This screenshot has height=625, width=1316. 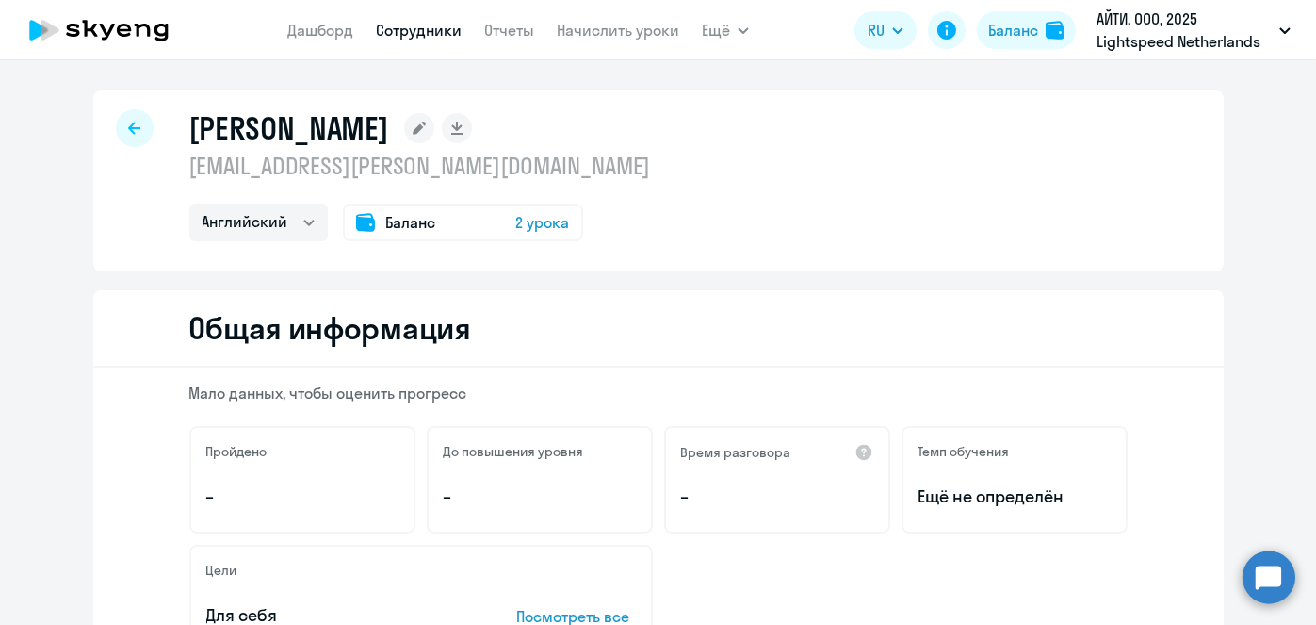 What do you see at coordinates (876, 30) in the screenshot?
I see `span: RU` at bounding box center [876, 30].